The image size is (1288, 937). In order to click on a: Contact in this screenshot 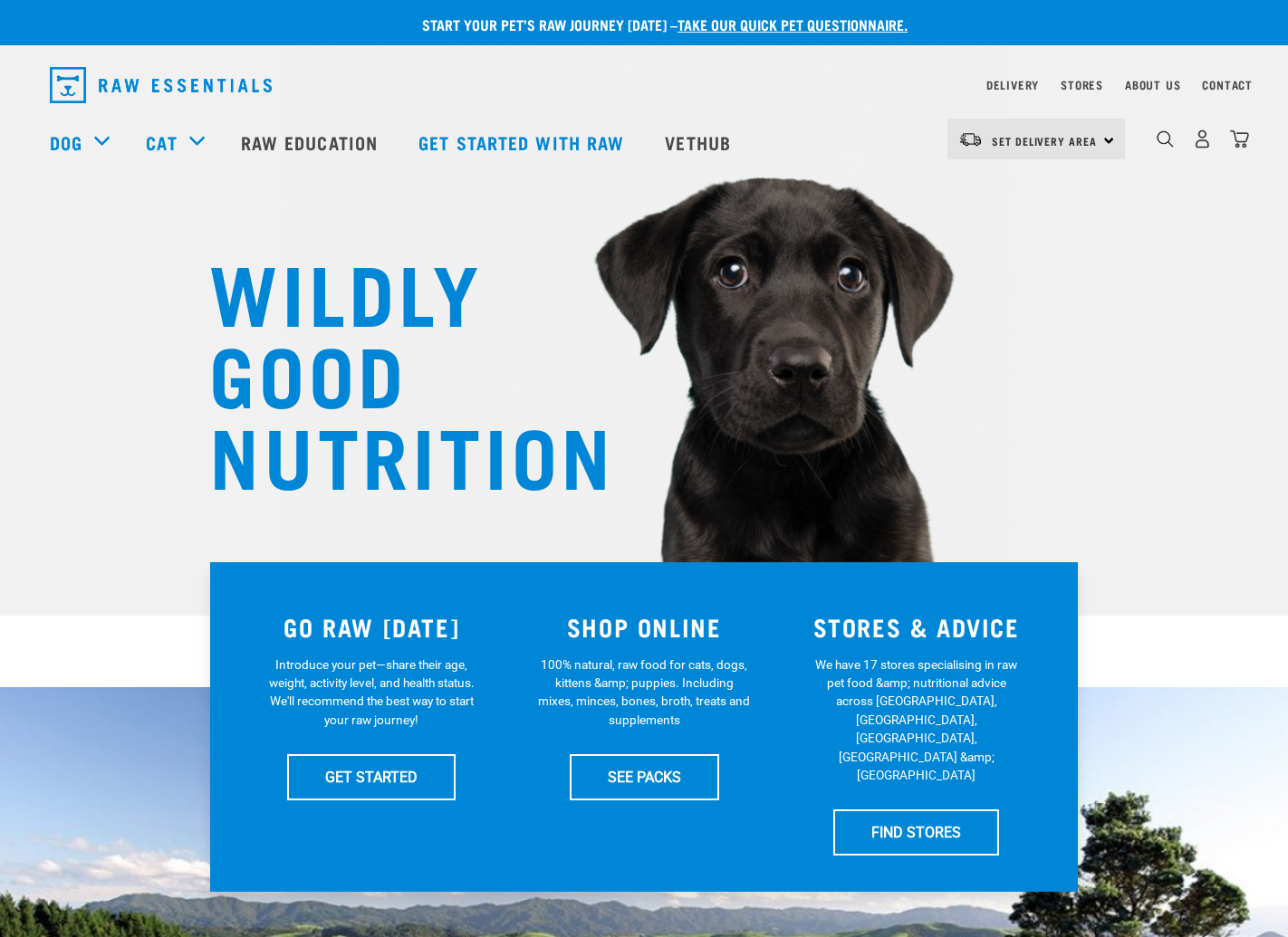, I will do `click(1227, 84)`.